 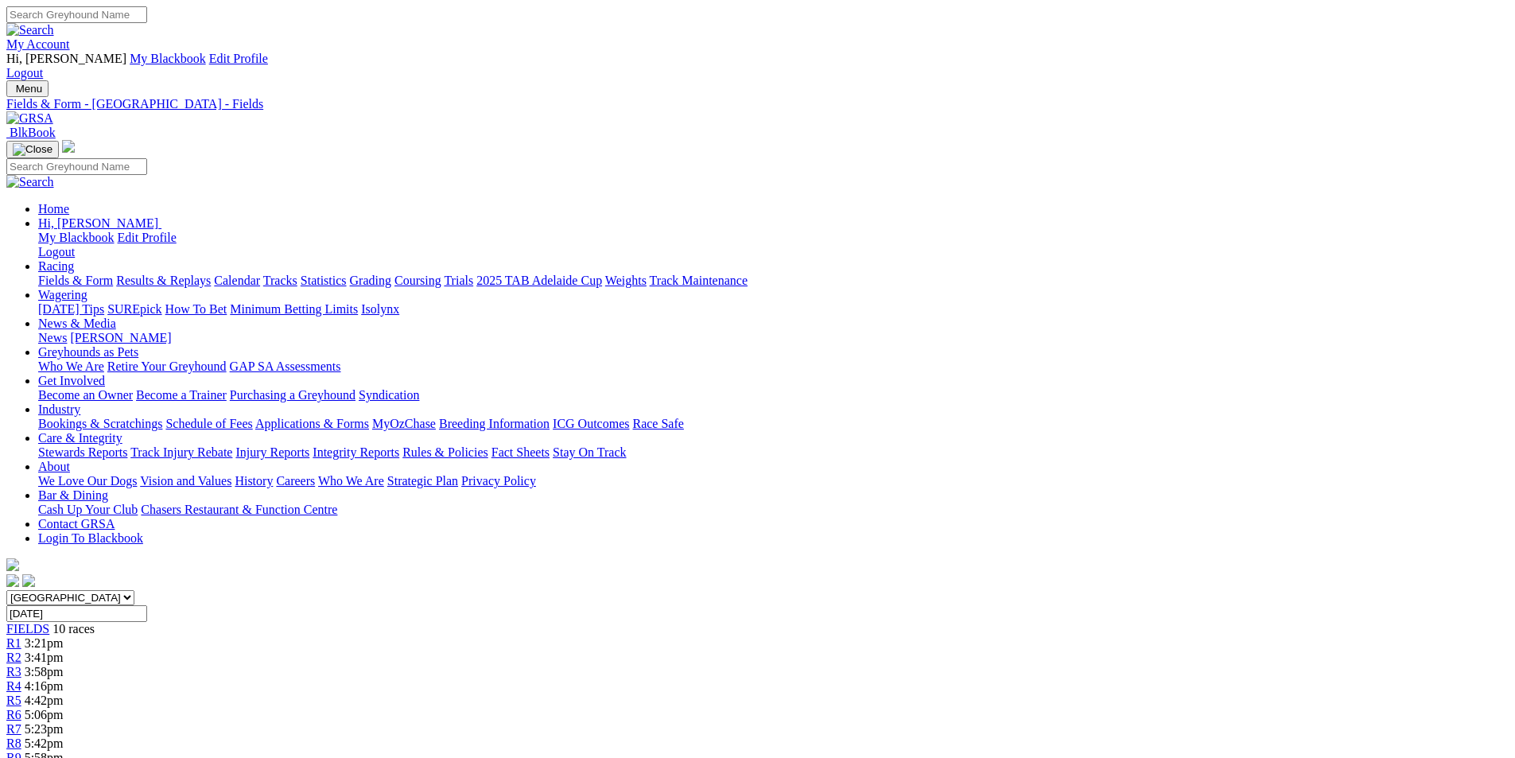 I want to click on a: Minimum Betting Limits, so click(x=293, y=309).